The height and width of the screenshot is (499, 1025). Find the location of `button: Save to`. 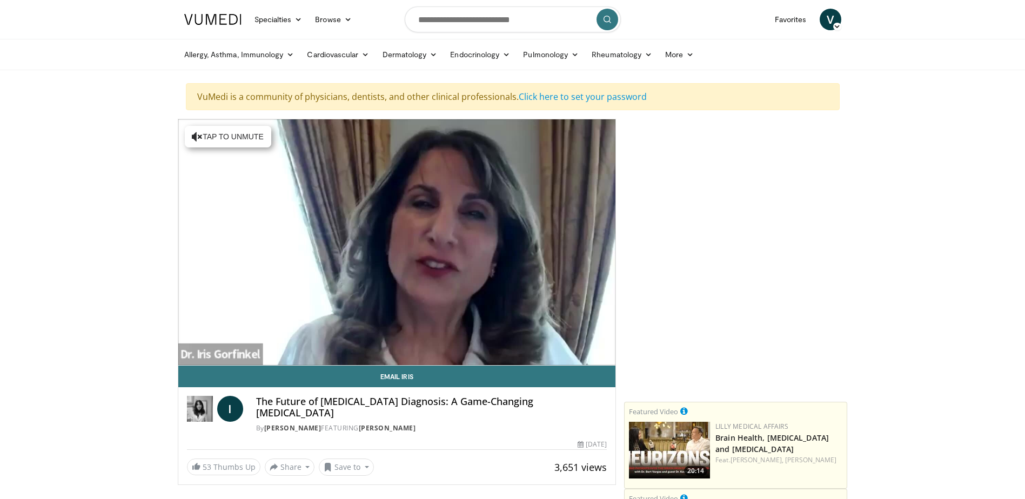

button: Save to is located at coordinates (346, 467).